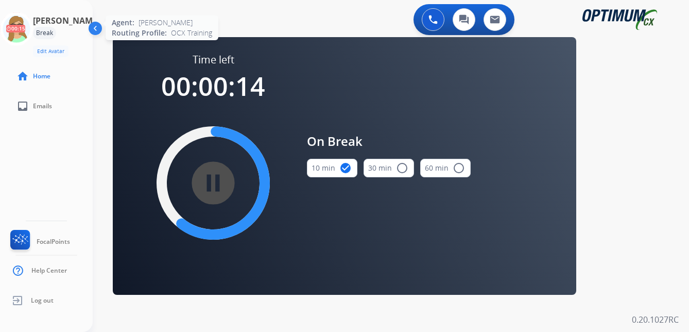 The image size is (689, 332). What do you see at coordinates (389, 168) in the screenshot?
I see `button: 30 min` at bounding box center [389, 168].